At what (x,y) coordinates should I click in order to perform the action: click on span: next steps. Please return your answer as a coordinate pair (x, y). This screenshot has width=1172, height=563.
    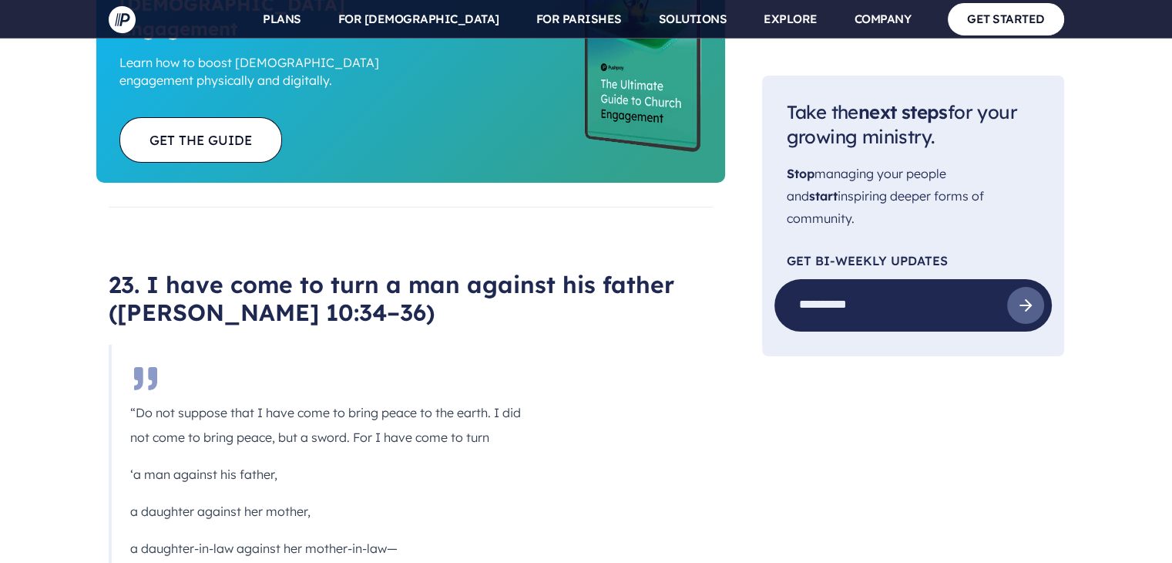
    Looking at the image, I should click on (903, 112).